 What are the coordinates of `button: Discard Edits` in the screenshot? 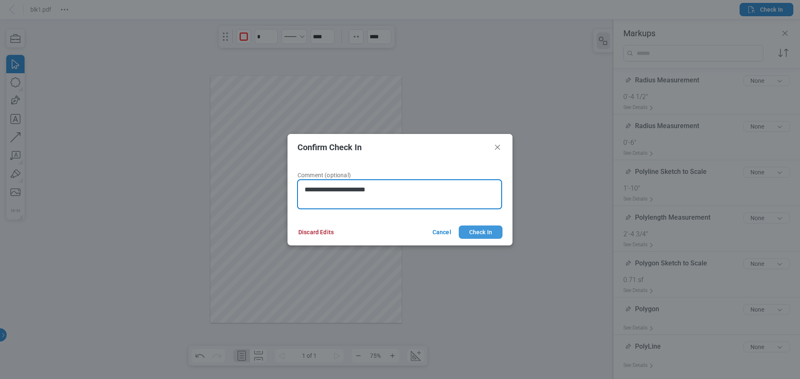 It's located at (316, 232).